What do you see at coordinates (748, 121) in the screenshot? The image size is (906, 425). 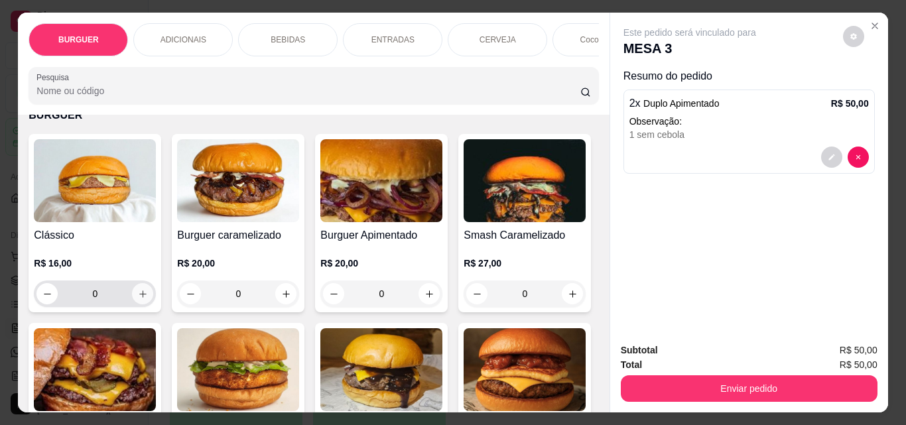 I see `p: Observação:` at bounding box center [748, 121].